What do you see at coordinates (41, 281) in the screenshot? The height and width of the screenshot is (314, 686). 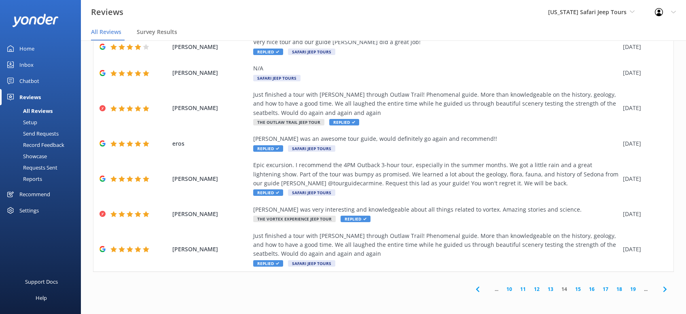 I see `div: Support Docs` at bounding box center [41, 281].